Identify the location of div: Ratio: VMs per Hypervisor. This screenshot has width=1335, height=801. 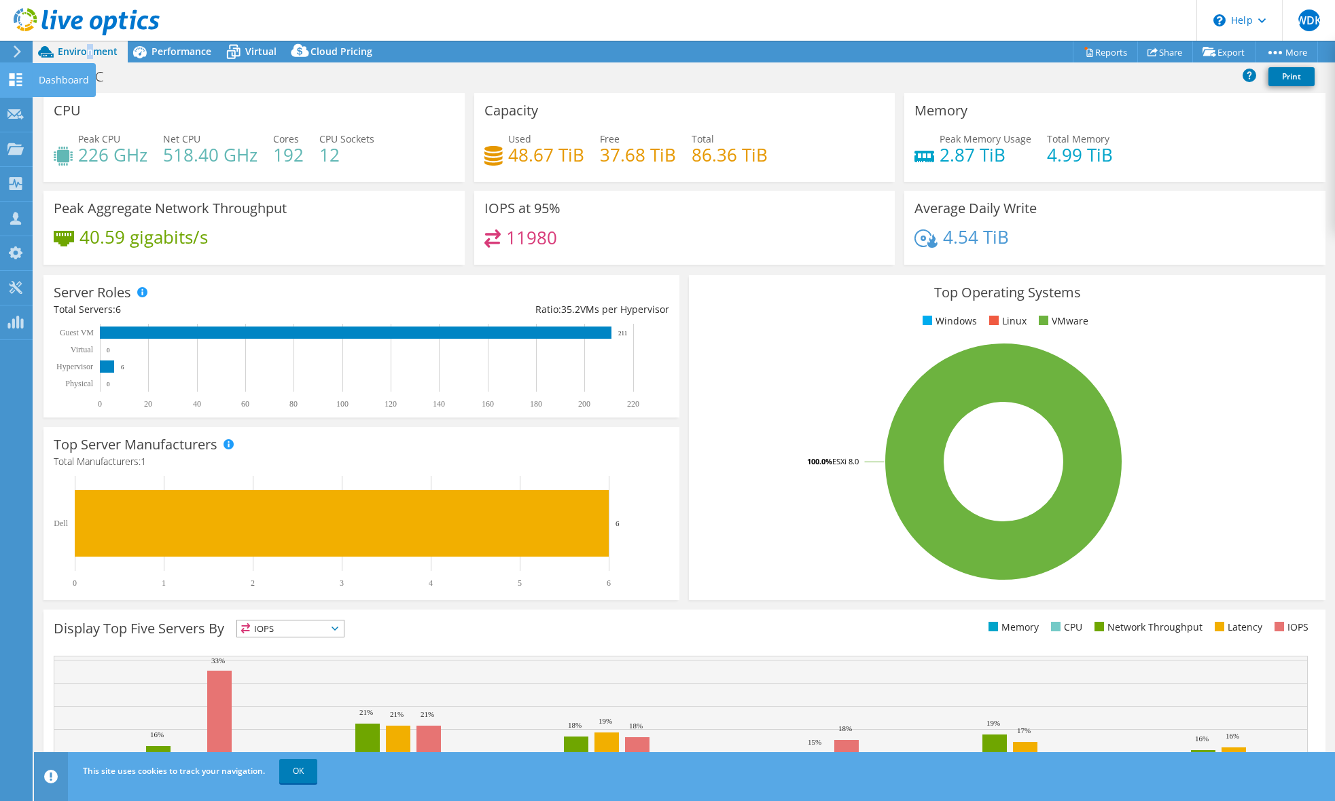
(515, 310).